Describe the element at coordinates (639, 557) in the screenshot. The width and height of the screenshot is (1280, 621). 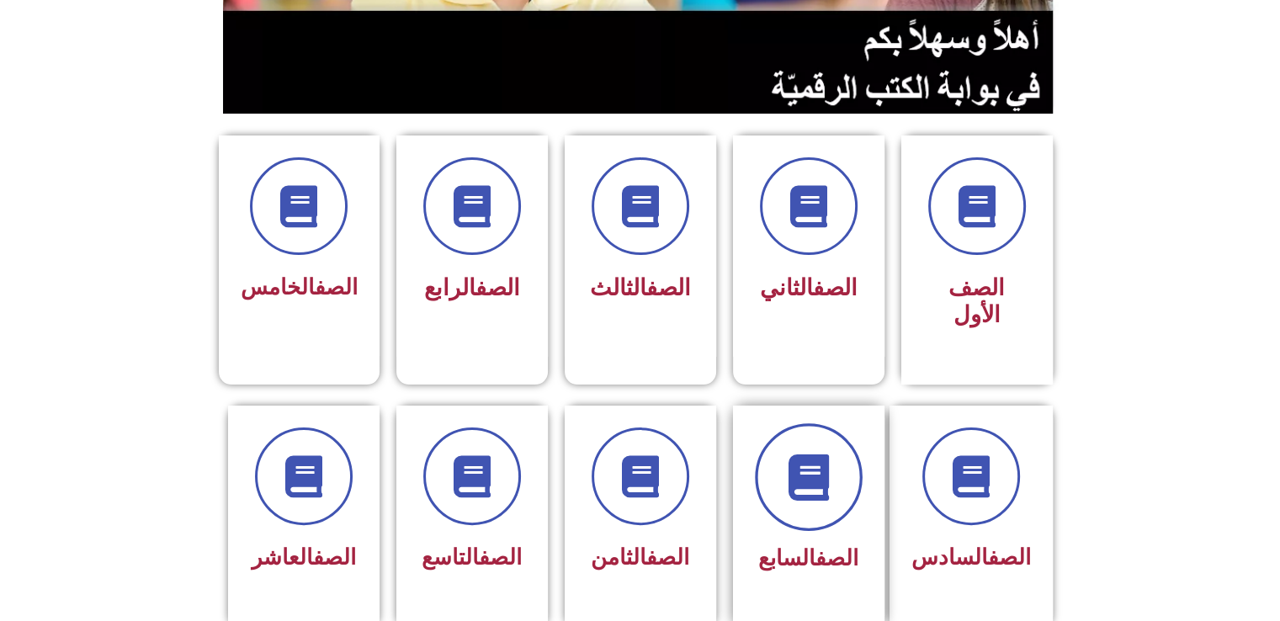
I see `span: الثامن` at that location.